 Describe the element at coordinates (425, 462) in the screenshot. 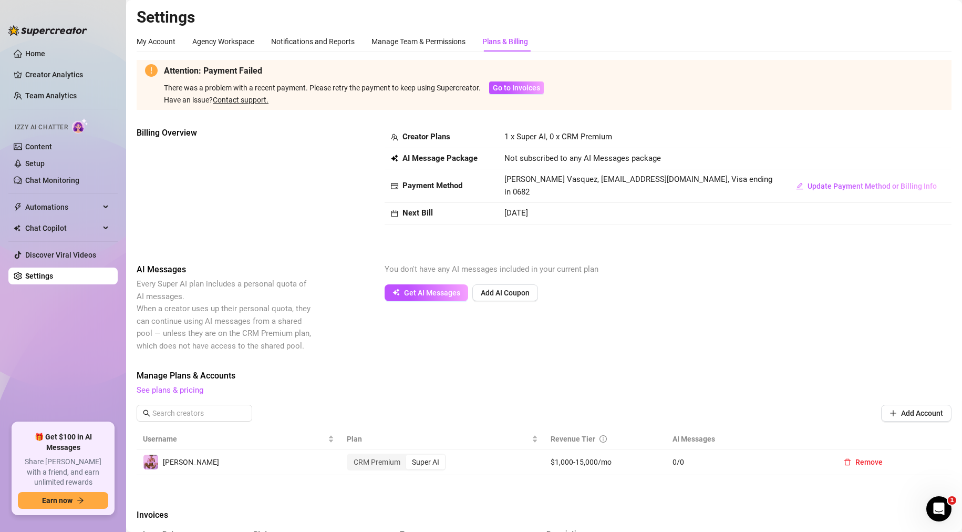

I see `div: Super AI` at that location.